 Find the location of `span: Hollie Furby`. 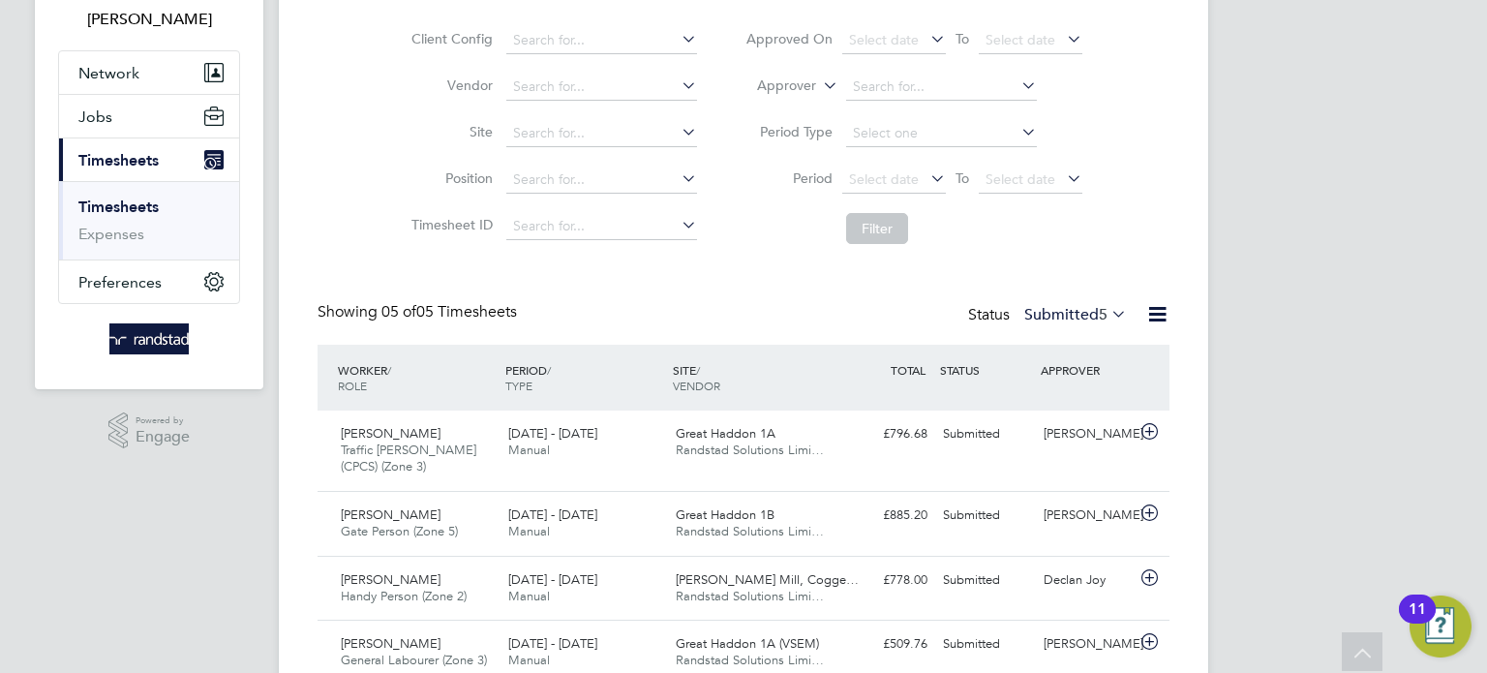

span: Hollie Furby is located at coordinates (149, 19).